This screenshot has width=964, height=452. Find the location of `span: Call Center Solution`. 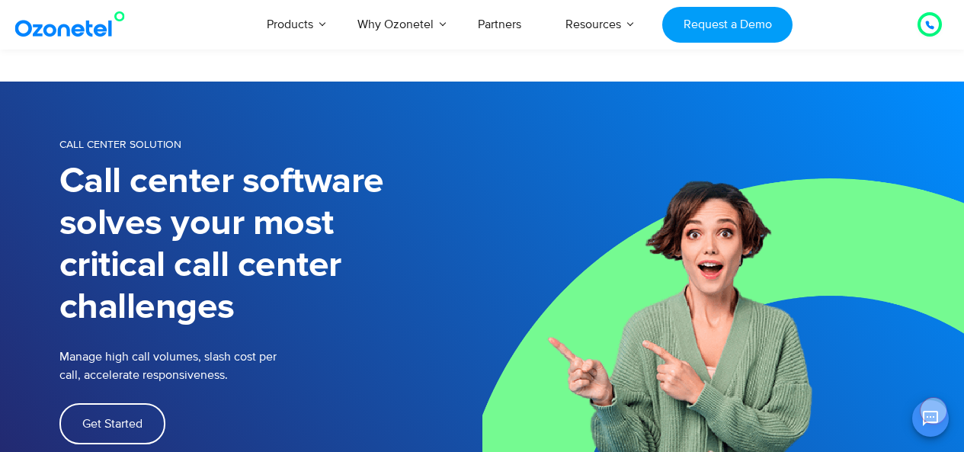

span: Call Center Solution is located at coordinates (120, 144).